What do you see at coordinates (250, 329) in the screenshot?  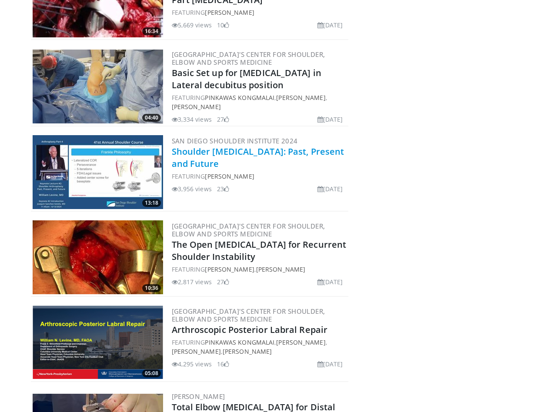 I see `a: Arthroscopic Posterior Labral Repair` at bounding box center [250, 329].